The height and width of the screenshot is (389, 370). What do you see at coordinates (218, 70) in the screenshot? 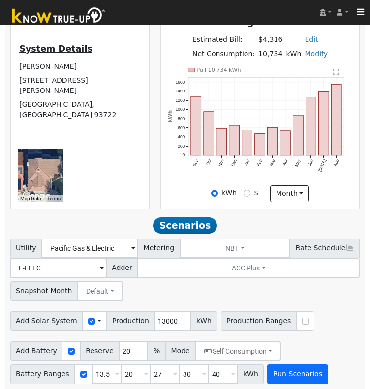
I see `text: Pull 10,734 kWh` at bounding box center [218, 70].